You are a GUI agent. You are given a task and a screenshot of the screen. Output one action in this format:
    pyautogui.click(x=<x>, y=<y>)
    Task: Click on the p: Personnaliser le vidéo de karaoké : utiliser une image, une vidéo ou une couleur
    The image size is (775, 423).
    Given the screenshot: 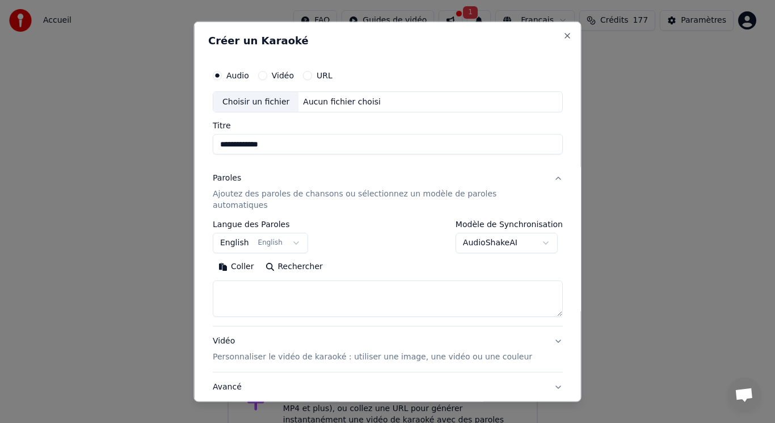 What is the action you would take?
    pyautogui.click(x=372, y=357)
    